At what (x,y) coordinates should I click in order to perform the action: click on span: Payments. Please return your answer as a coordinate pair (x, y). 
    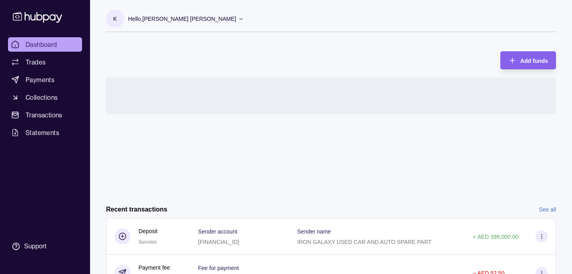
    Looking at the image, I should click on (40, 80).